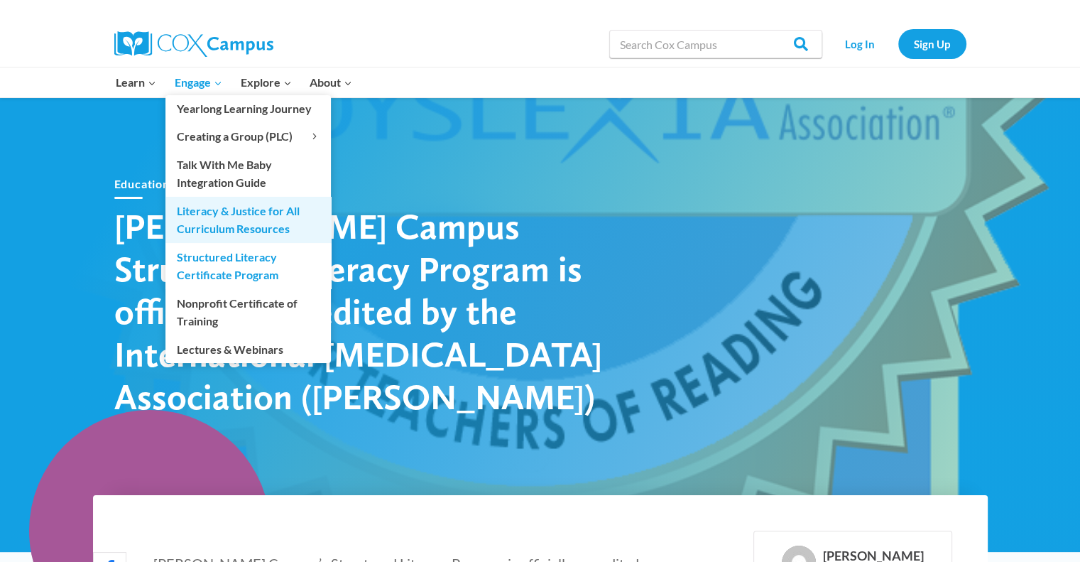 Image resolution: width=1080 pixels, height=562 pixels. What do you see at coordinates (198, 82) in the screenshot?
I see `button: Child menu of Engage` at bounding box center [198, 82].